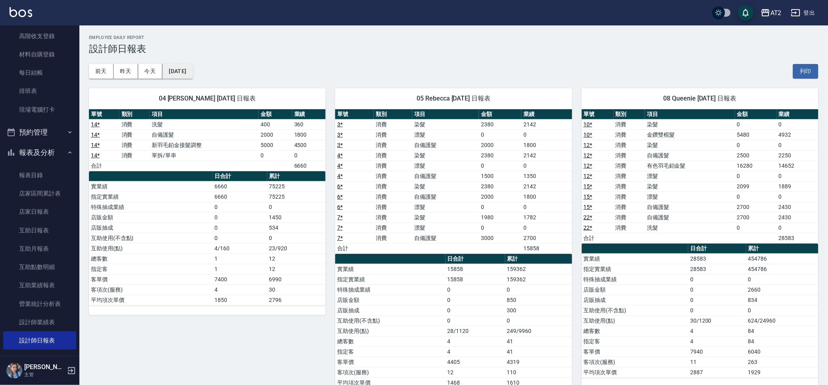 The height and width of the screenshot is (385, 828). I want to click on img: Person, so click(14, 370).